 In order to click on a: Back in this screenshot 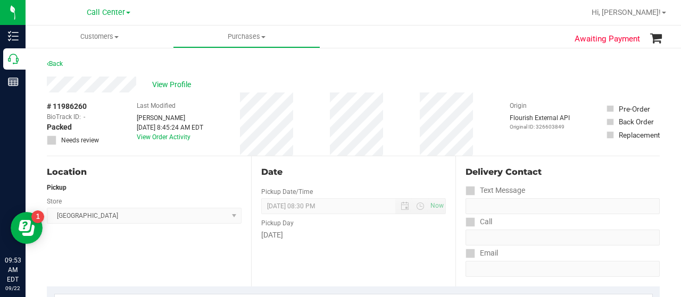, I will do `click(55, 64)`.